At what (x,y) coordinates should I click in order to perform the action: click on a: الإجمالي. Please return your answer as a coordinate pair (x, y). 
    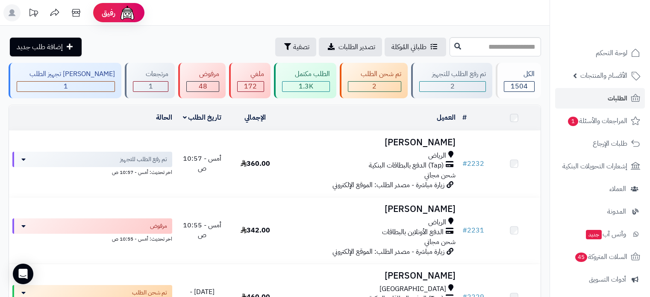
    Looking at the image, I should click on (255, 118).